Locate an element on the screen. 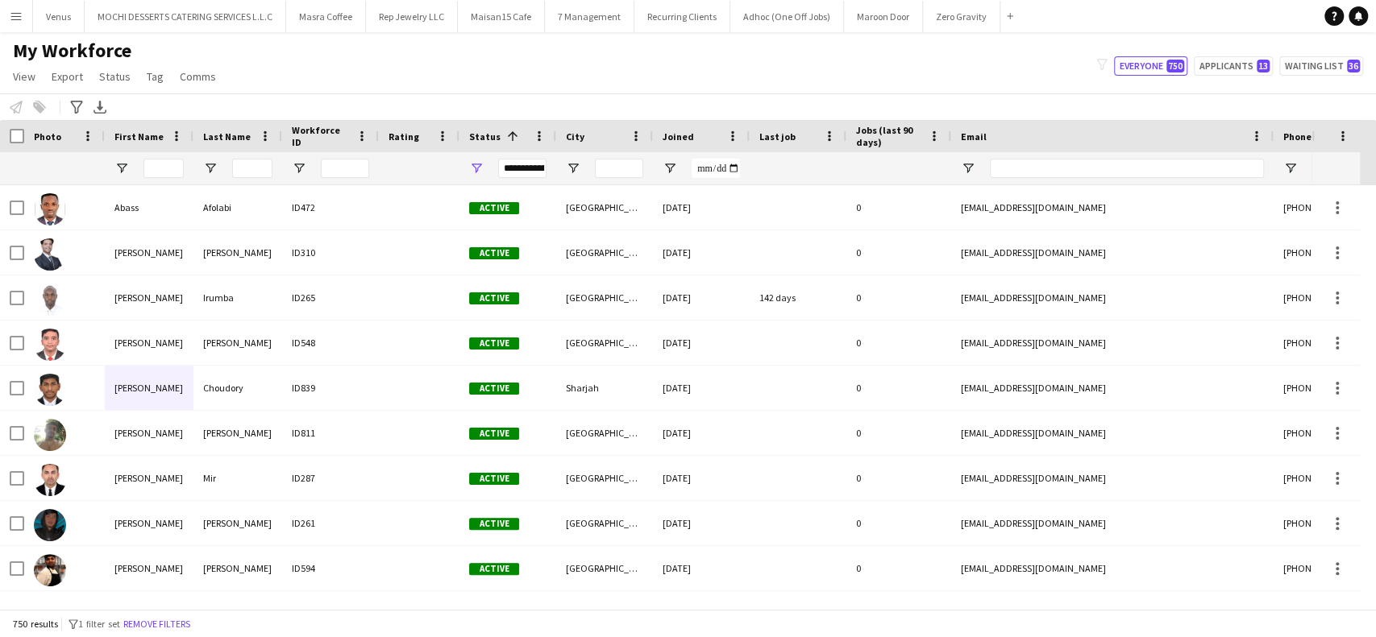 The image size is (1376, 637). button: Maisan15 Cafe is located at coordinates (501, 16).